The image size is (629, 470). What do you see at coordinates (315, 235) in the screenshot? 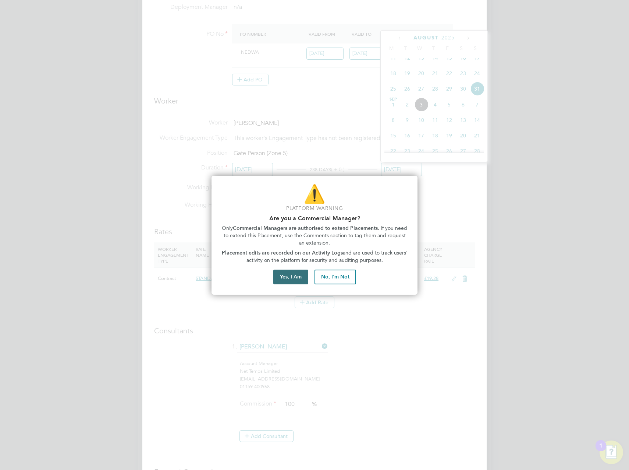
I see `div: Are you part of the Commercial Team?` at bounding box center [315, 235].